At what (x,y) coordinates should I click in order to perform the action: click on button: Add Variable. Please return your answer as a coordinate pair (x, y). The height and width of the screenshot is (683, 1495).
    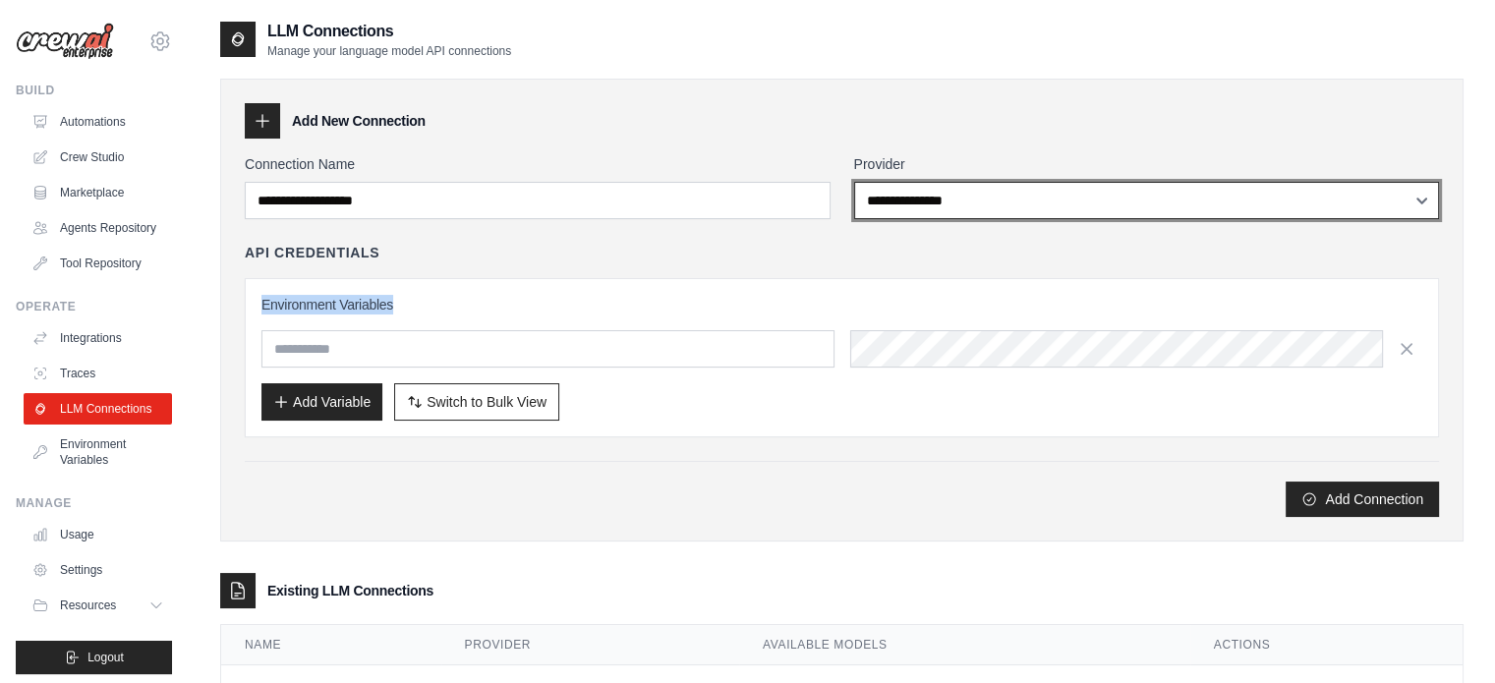
    Looking at the image, I should click on (321, 402).